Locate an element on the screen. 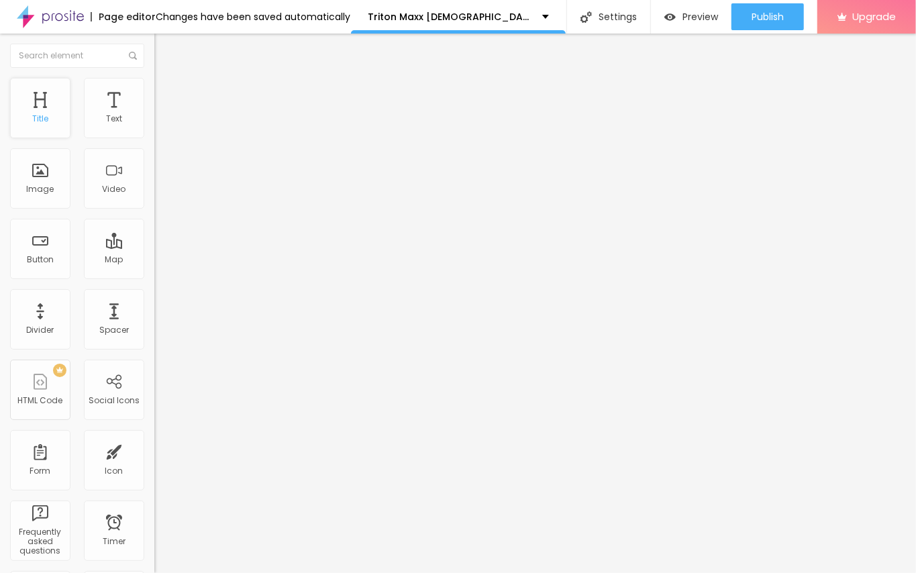  div: Social Icons is located at coordinates (114, 400).